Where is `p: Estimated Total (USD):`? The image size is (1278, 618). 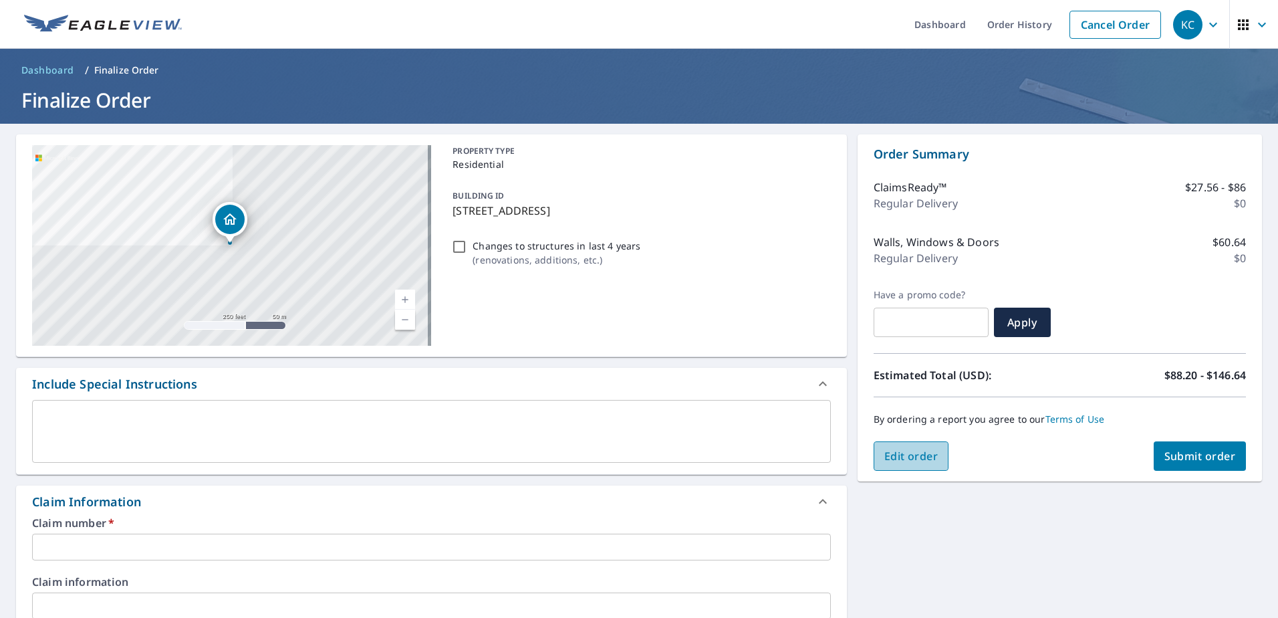 p: Estimated Total (USD): is located at coordinates (967, 375).